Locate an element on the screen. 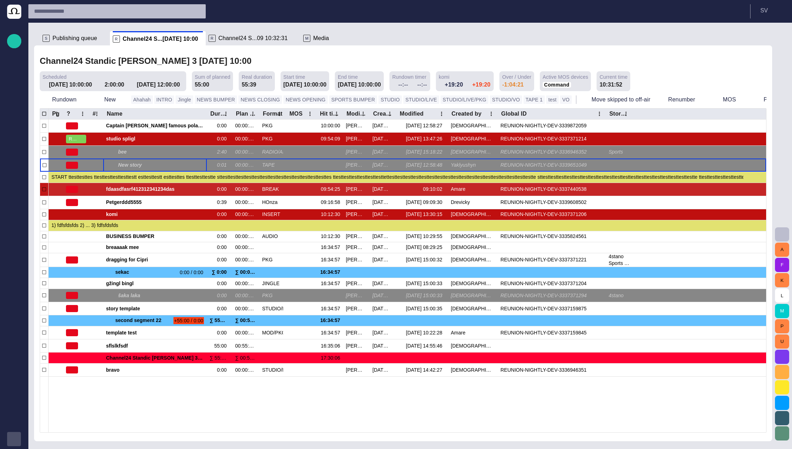 This screenshot has height=449, width=792. div: Peter Drevicky (pdrevicky) is located at coordinates (356, 139).